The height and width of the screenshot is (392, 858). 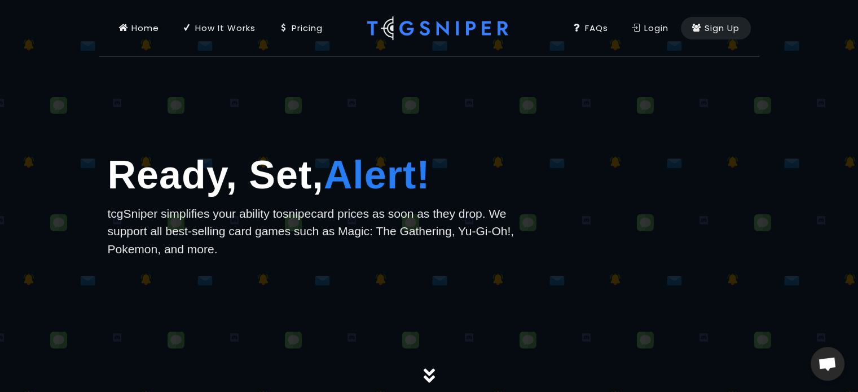 I want to click on p: tcgSniper simplifies your ability to card prices as soon as they drop. We support all best-sellin..., so click(x=319, y=231).